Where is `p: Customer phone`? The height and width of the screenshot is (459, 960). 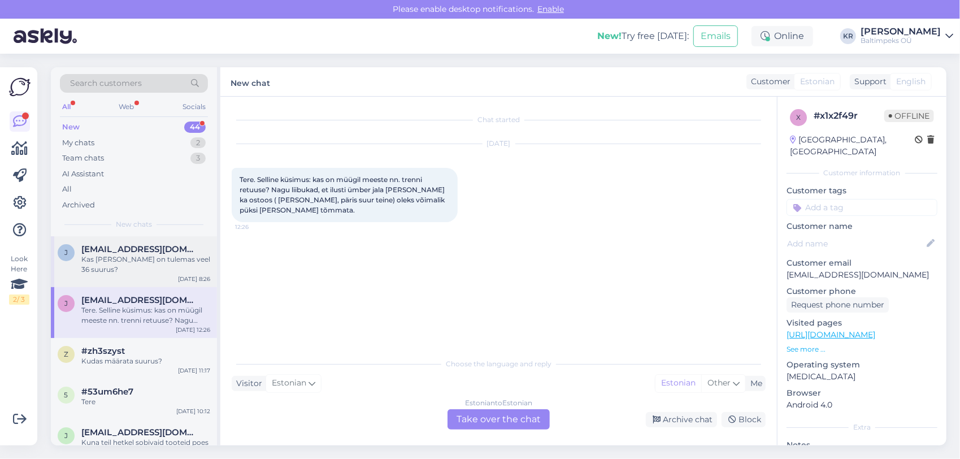 p: Customer phone is located at coordinates (861, 291).